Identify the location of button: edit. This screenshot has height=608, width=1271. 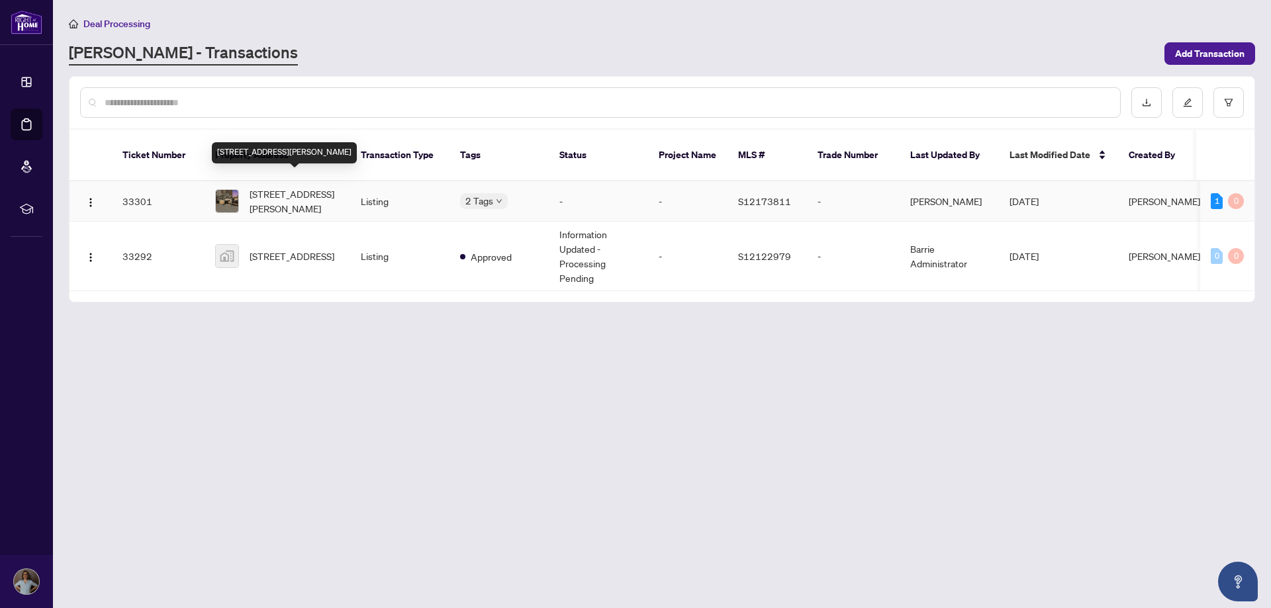
(1188, 103).